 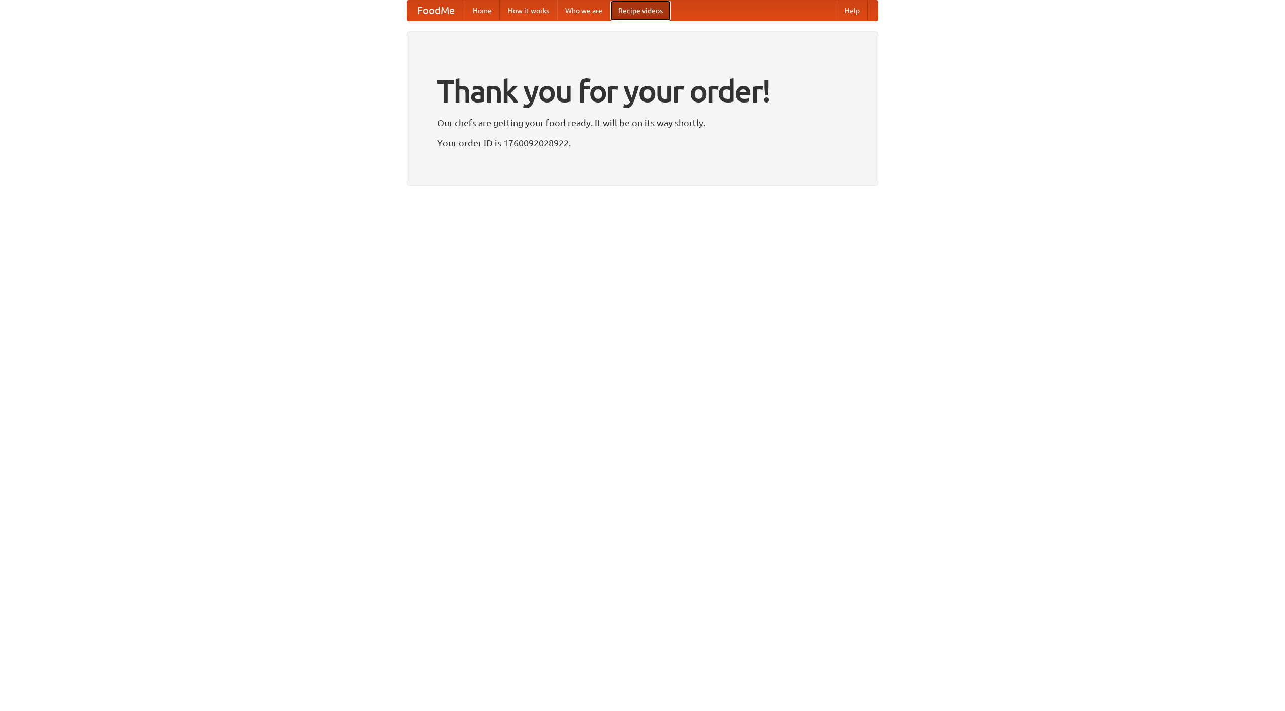 I want to click on a: How it works, so click(x=529, y=11).